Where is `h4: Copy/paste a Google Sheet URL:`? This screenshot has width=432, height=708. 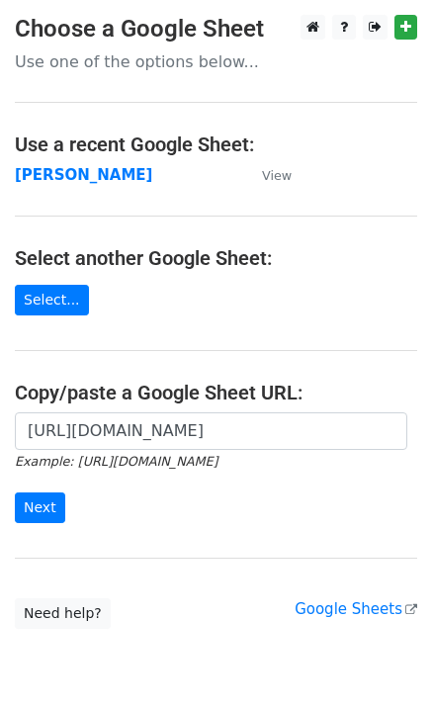
h4: Copy/paste a Google Sheet URL: is located at coordinates (216, 393).